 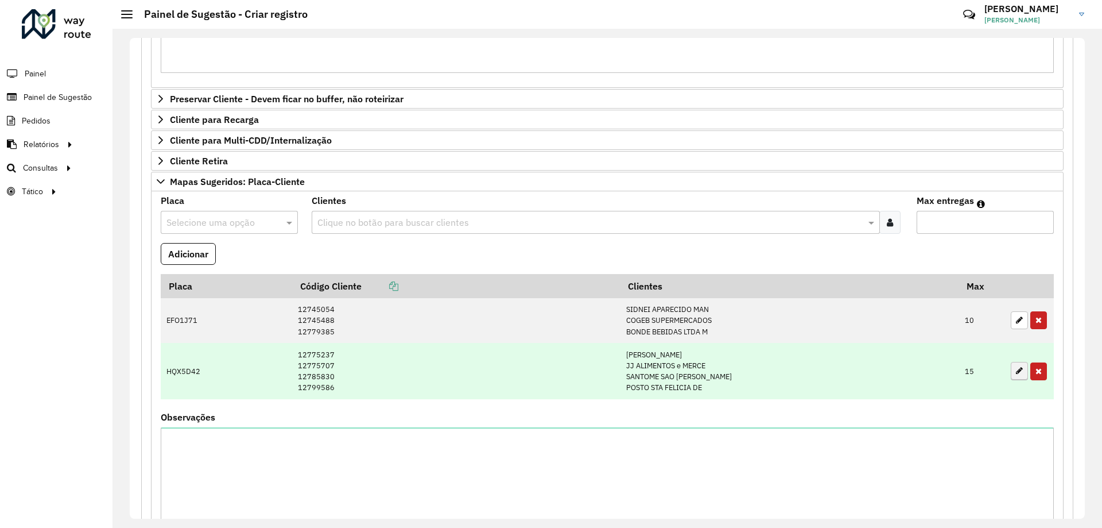 I want to click on span: Mapas Sugeridos: Placa-Cliente, so click(x=237, y=181).